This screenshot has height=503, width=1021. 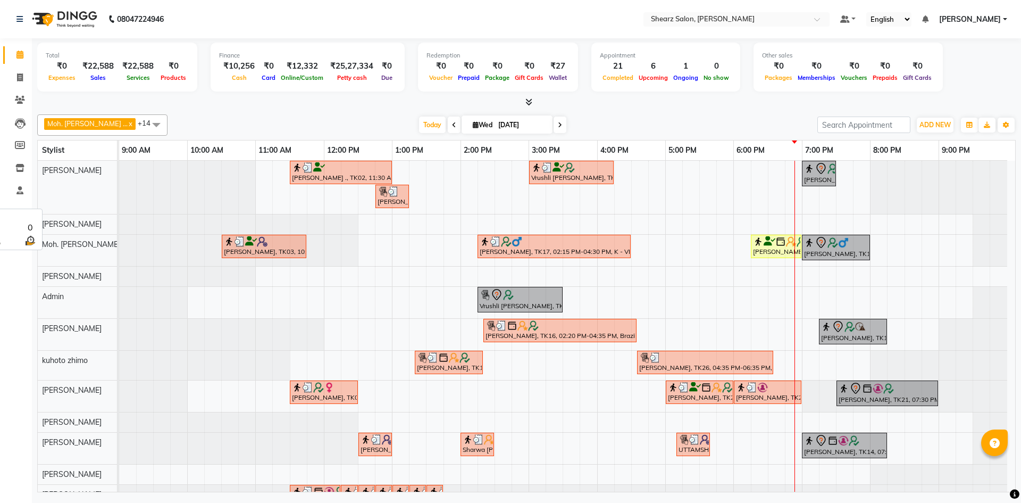 What do you see at coordinates (887, 150) in the screenshot?
I see `a: 8:00 PM` at bounding box center [887, 150].